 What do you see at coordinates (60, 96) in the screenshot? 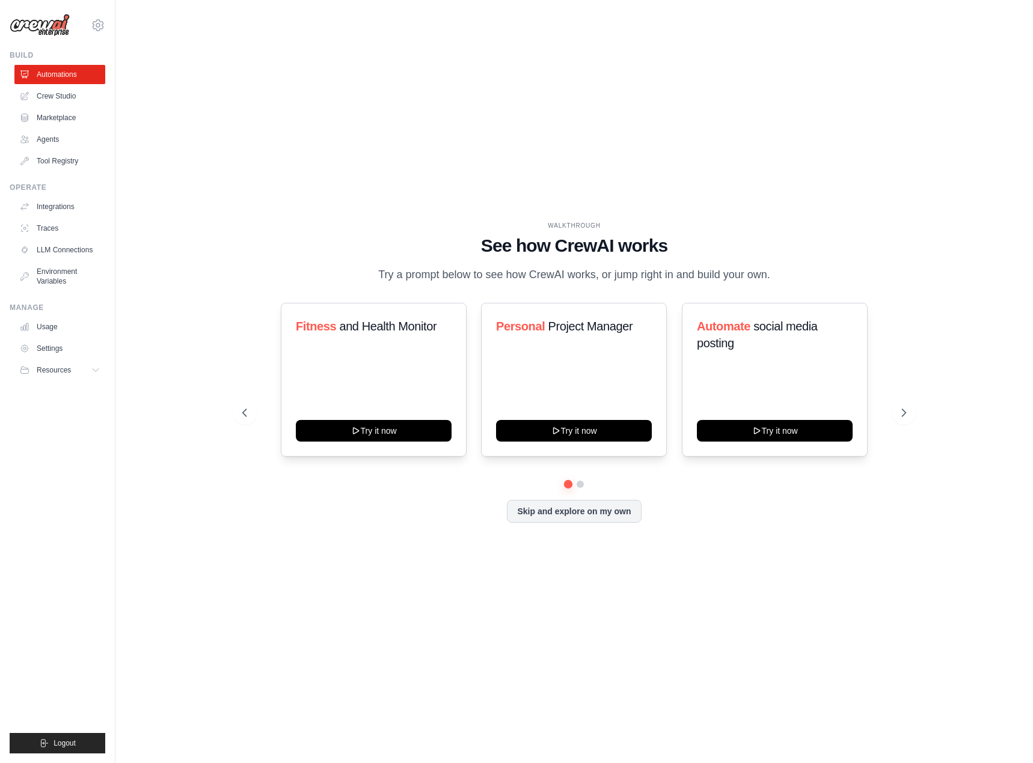
I see `a: Crew Studio` at bounding box center [60, 96].